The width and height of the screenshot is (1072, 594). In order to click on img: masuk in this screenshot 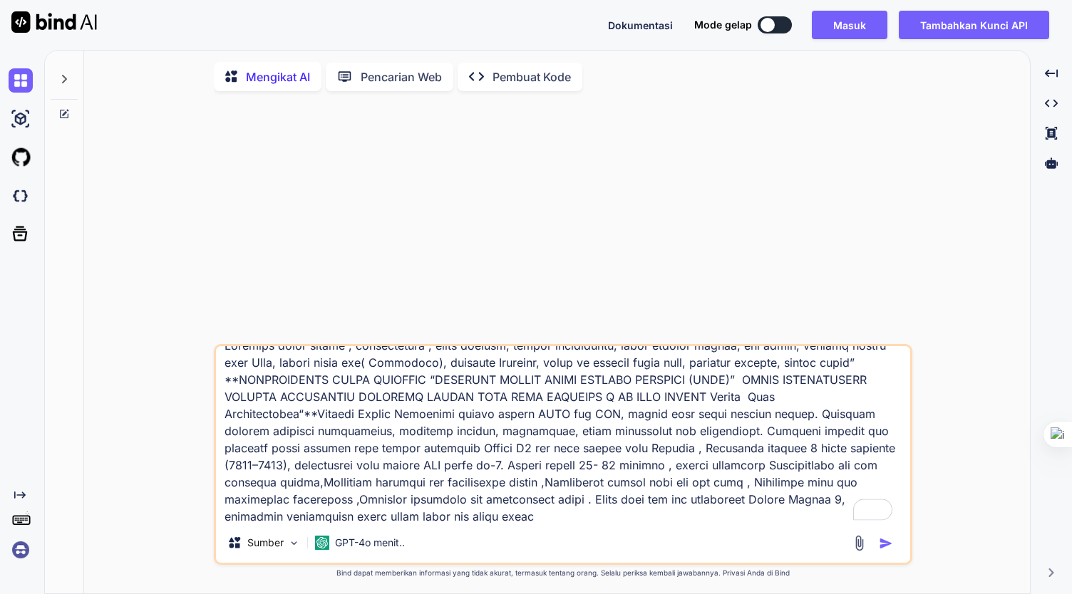, I will do `click(21, 550)`.